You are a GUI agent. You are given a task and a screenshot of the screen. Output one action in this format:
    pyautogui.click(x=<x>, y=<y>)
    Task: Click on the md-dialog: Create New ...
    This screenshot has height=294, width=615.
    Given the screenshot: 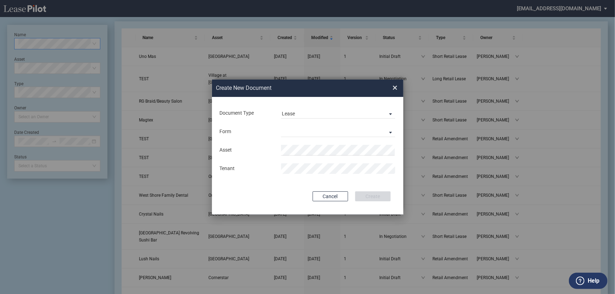 What is the action you would take?
    pyautogui.click(x=308, y=147)
    